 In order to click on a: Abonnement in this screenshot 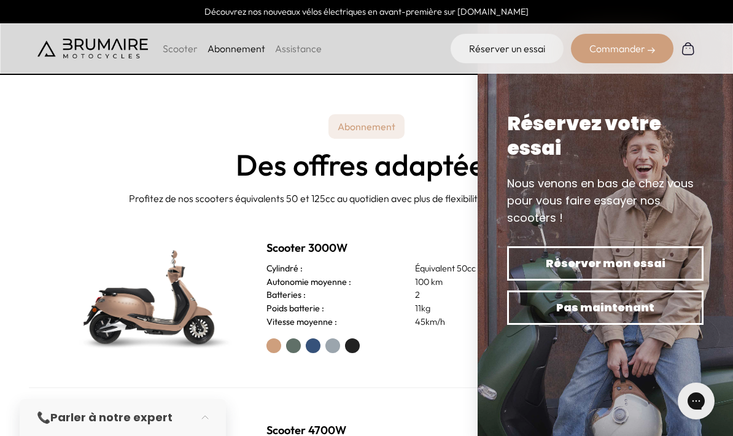, I will do `click(236, 48)`.